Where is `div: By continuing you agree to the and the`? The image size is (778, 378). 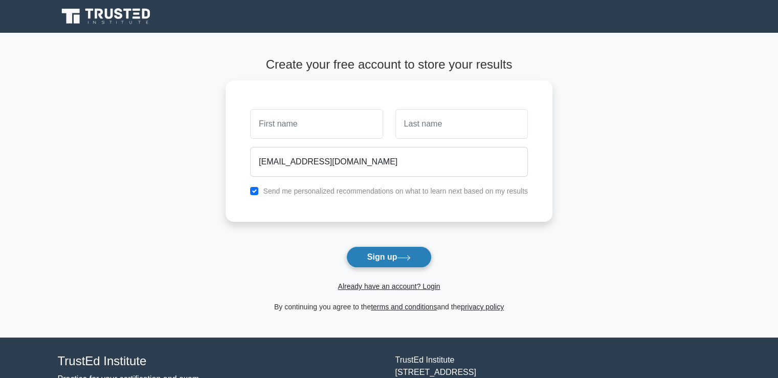 div: By continuing you agree to the and the is located at coordinates (389, 307).